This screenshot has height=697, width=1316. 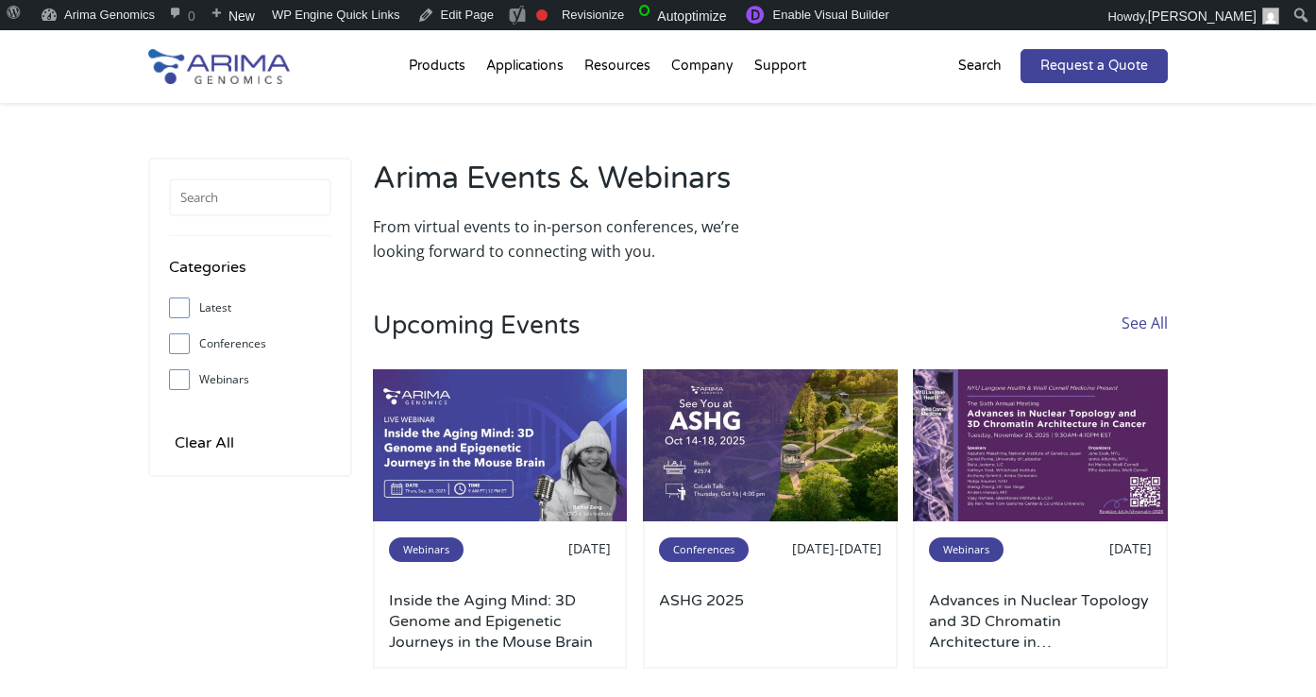 I want to click on span: Conferences, so click(x=703, y=549).